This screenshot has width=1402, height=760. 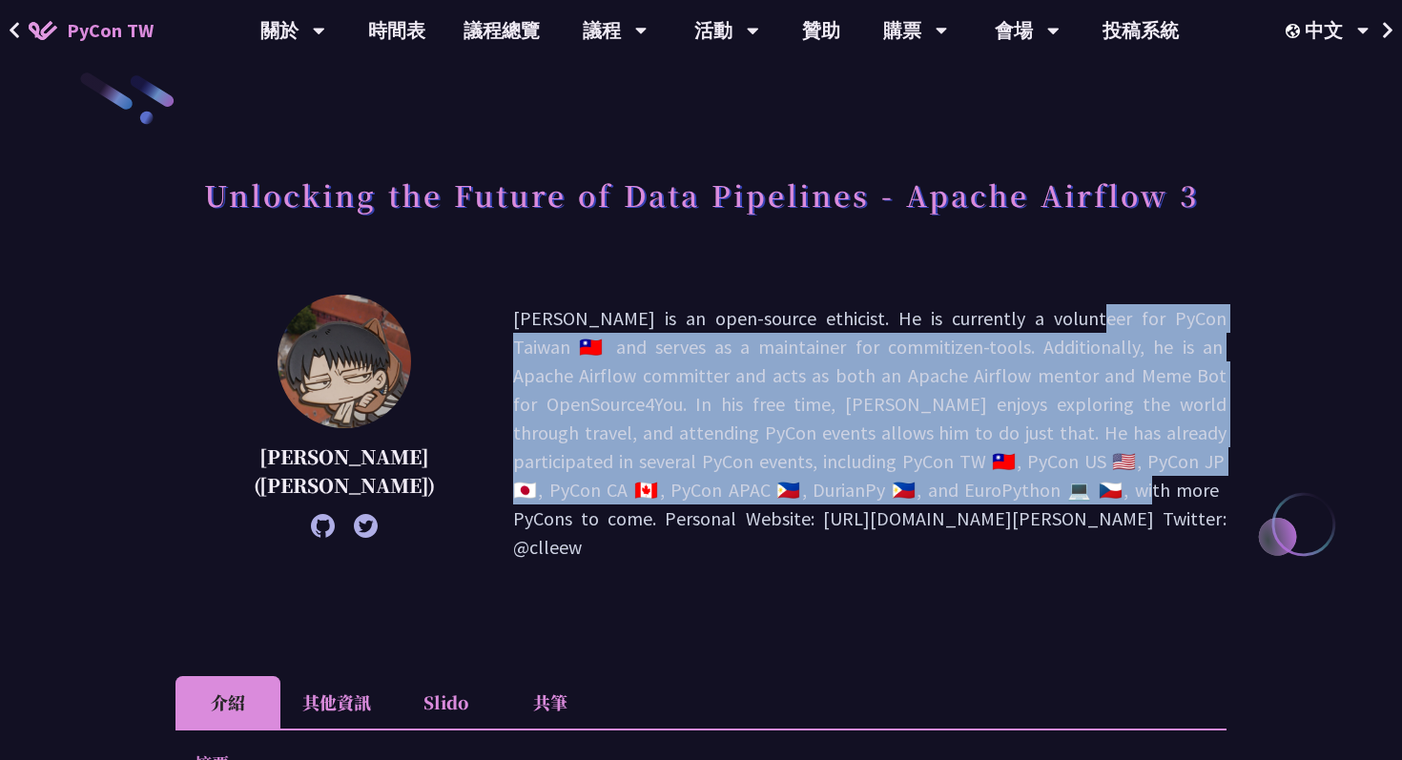 I want to click on img: Home icon of PyCon TW 2025, so click(x=43, y=31).